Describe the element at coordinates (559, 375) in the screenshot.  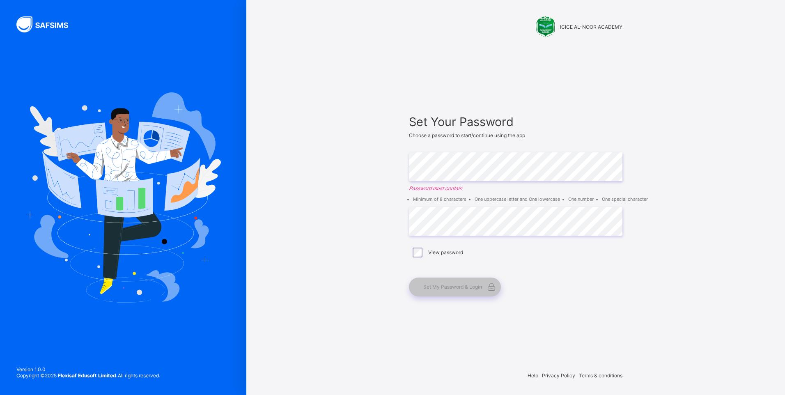
I see `span: Privacy Policy` at that location.